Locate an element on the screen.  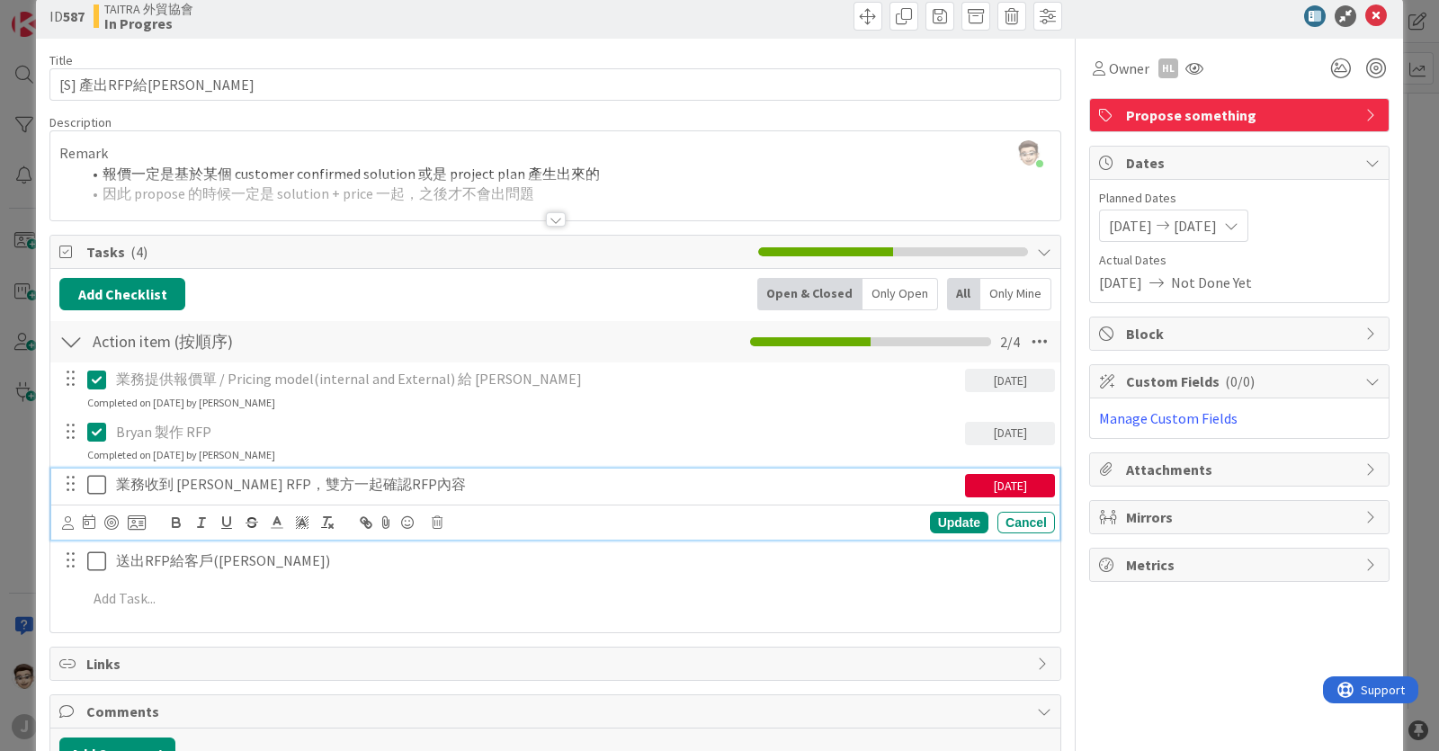
span: Propose something is located at coordinates (1242, 115).